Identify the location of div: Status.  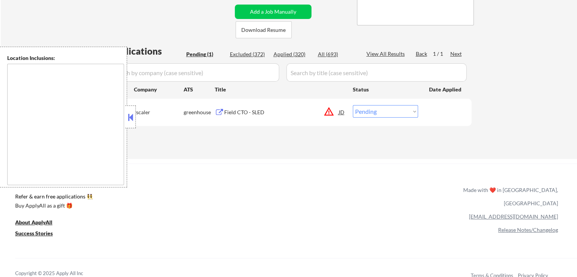
(385, 89).